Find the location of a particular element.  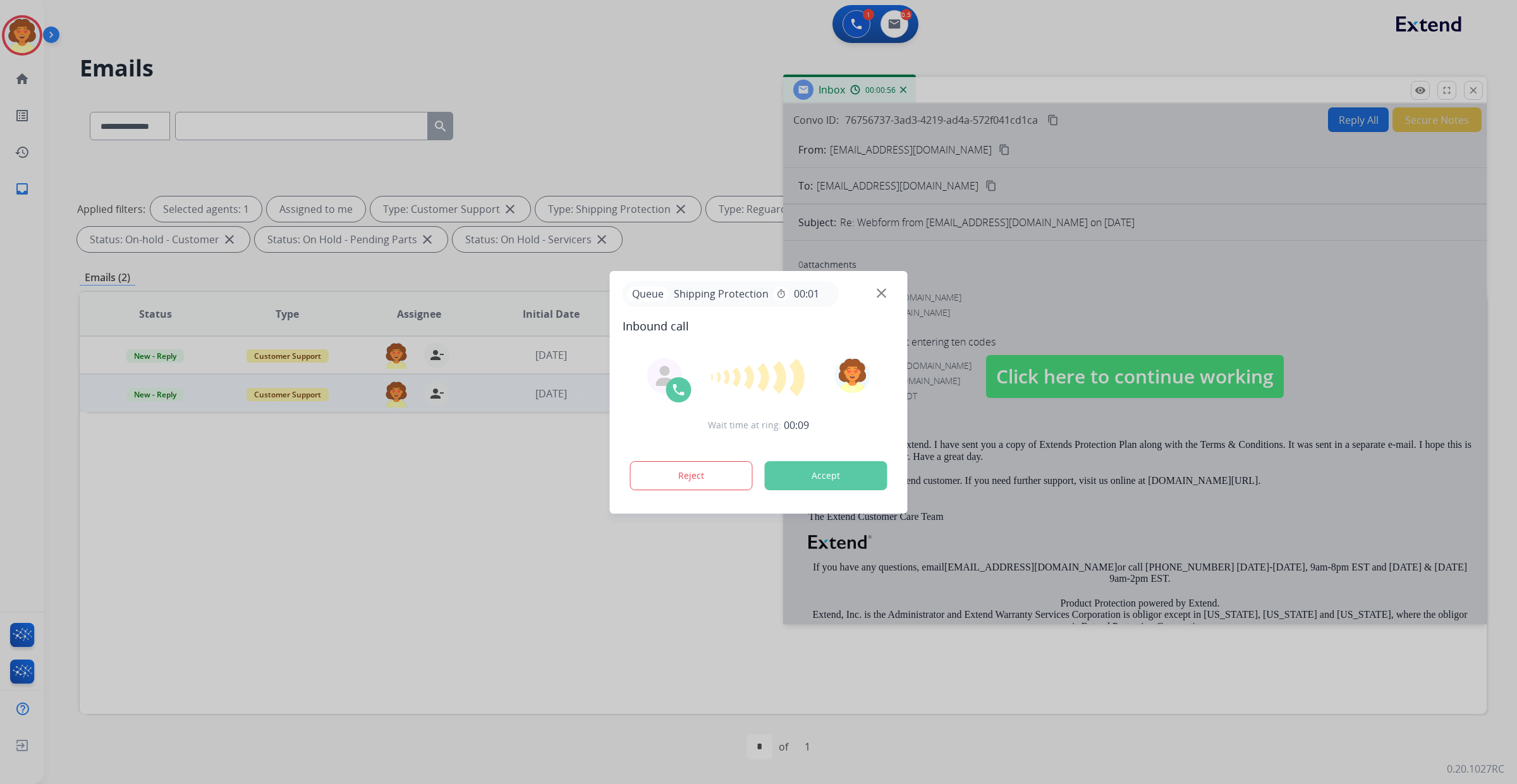

img: avatar is located at coordinates (852, 375).